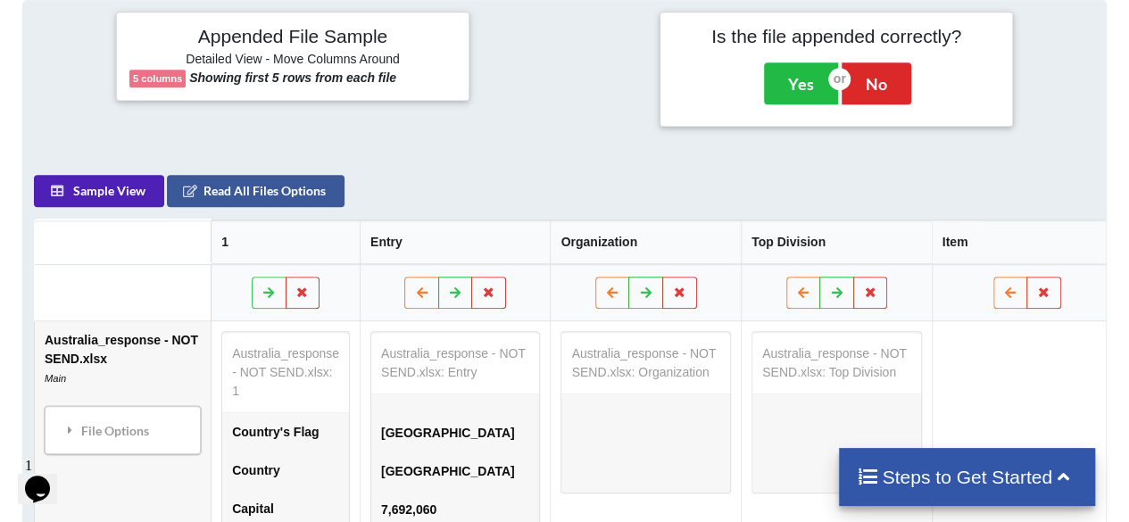 The width and height of the screenshot is (1129, 522). I want to click on h4: Appended File Sample, so click(293, 37).